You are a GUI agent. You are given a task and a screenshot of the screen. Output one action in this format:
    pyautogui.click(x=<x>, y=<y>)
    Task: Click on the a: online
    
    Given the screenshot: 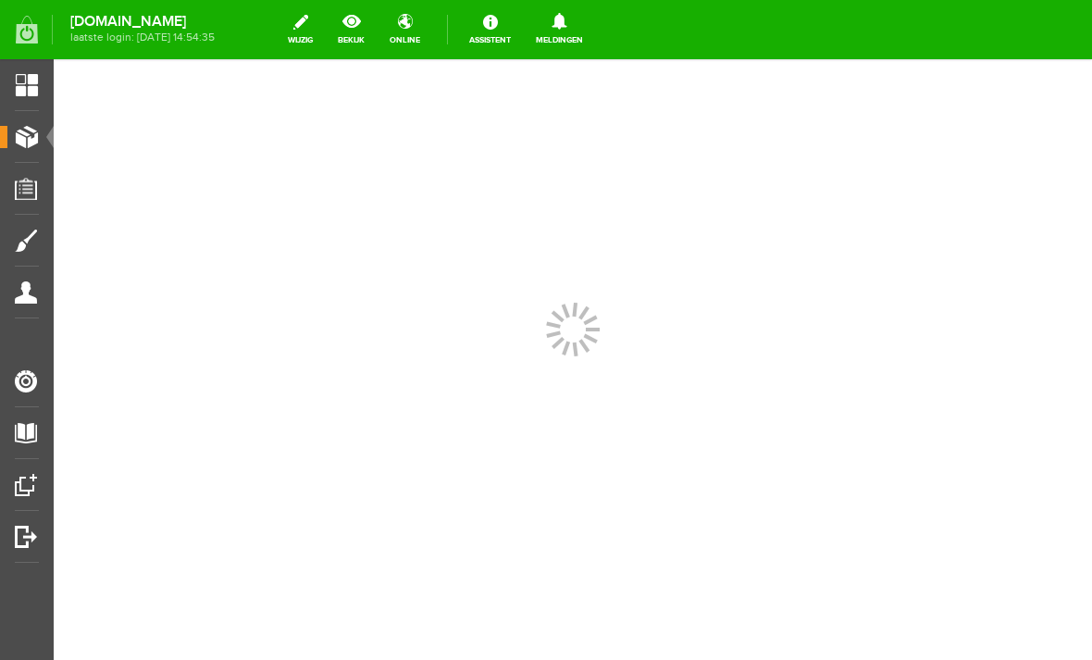 What is the action you would take?
    pyautogui.click(x=405, y=30)
    